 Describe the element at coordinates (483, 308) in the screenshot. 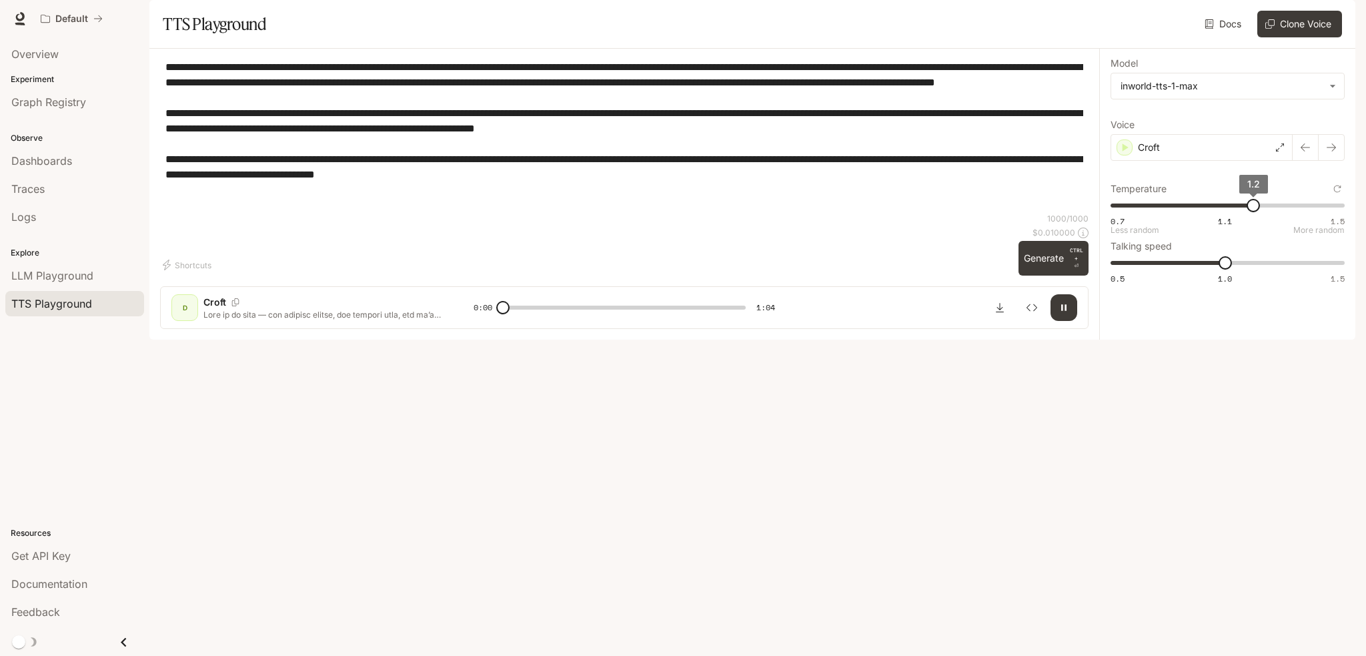

I see `span: 0:00` at that location.